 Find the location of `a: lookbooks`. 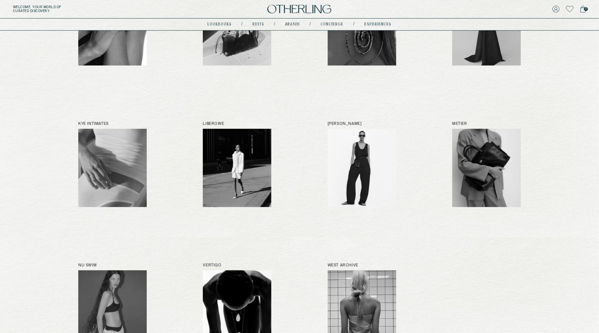

a: lookbooks is located at coordinates (220, 24).